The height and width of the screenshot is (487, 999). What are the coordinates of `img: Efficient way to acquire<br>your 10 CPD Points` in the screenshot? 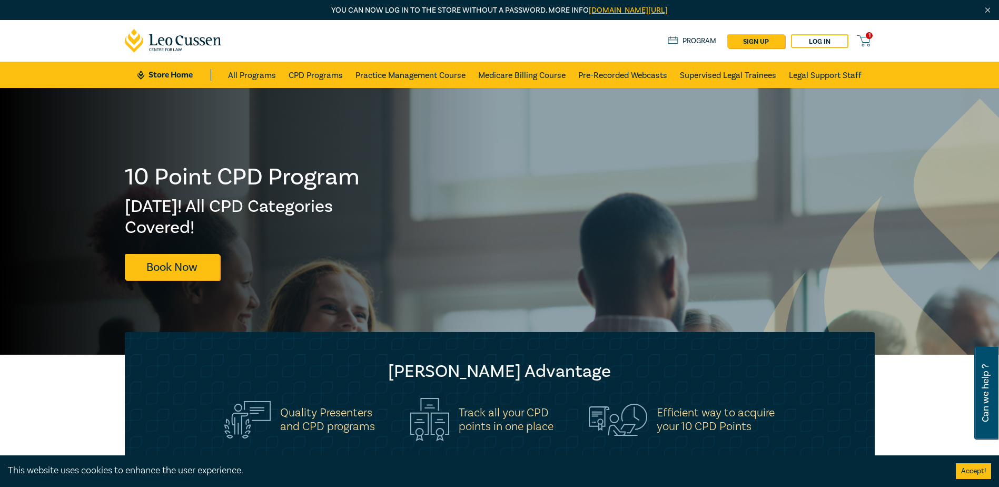 It's located at (618, 419).